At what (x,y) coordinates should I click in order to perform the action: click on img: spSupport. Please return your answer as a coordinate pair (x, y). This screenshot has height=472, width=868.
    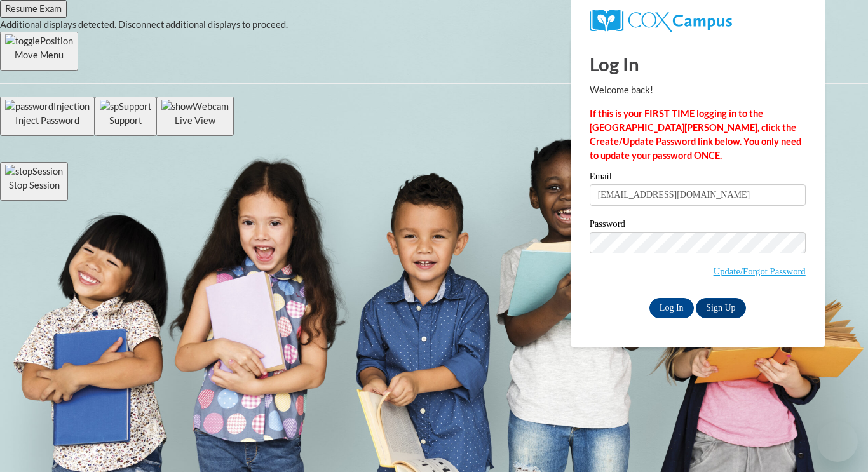
    Looking at the image, I should click on (125, 107).